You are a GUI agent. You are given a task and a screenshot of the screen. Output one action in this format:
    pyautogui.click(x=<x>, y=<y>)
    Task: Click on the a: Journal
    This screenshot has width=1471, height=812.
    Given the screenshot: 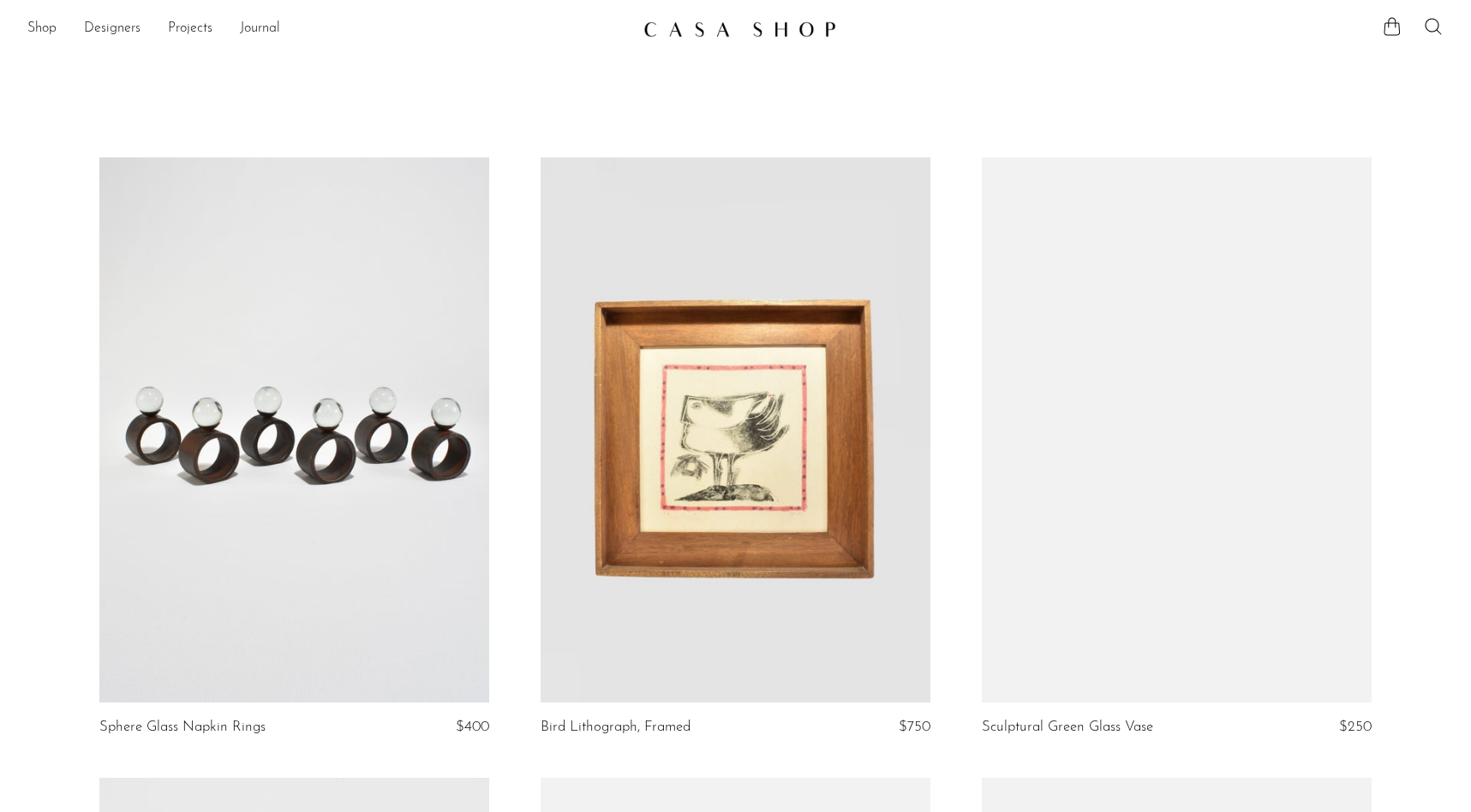 What is the action you would take?
    pyautogui.click(x=259, y=29)
    